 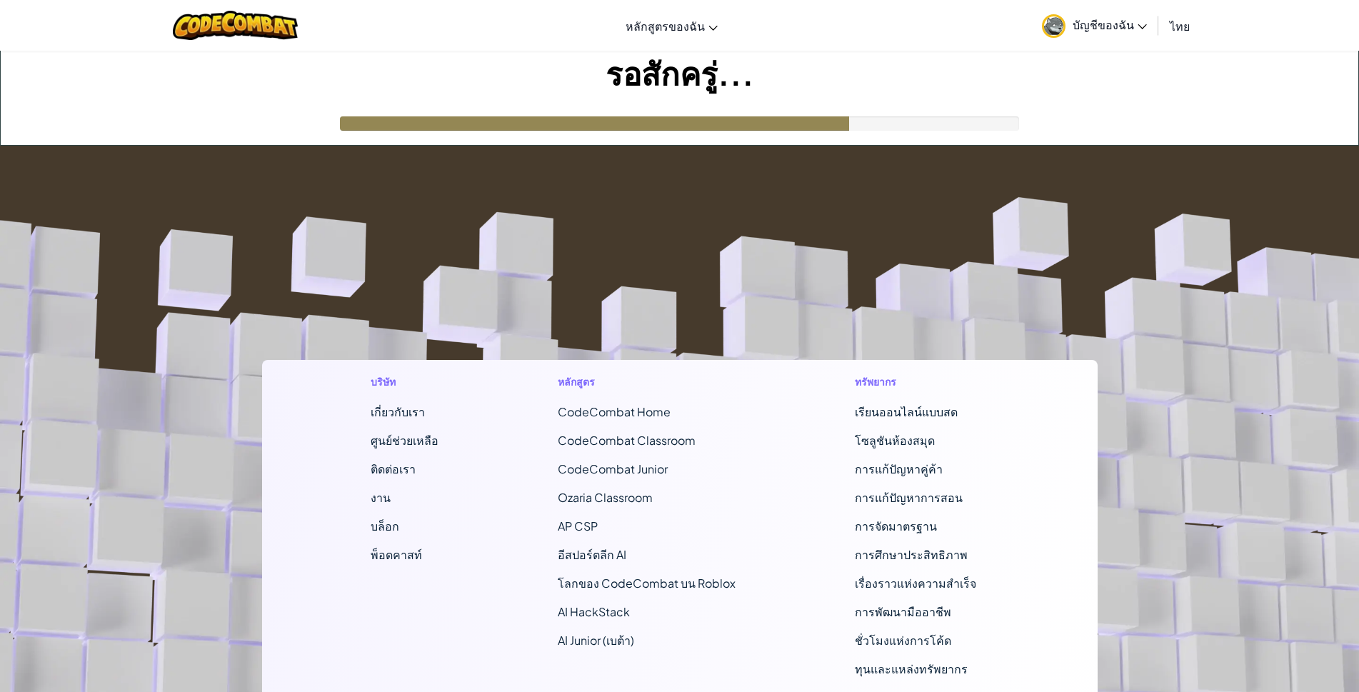 I want to click on a: ไทย, so click(x=1180, y=26).